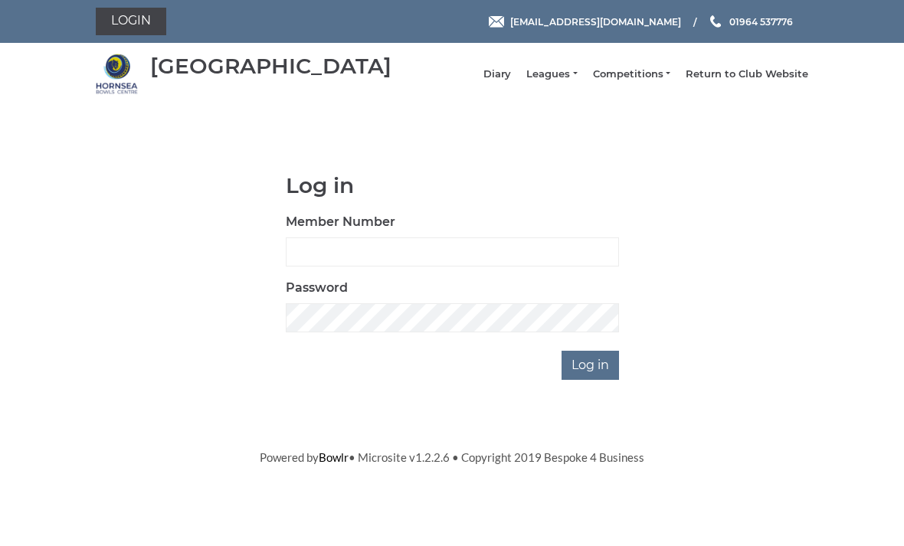 Image resolution: width=904 pixels, height=546 pixels. What do you see at coordinates (116, 74) in the screenshot?
I see `img: Hornsea Bowls Centre` at bounding box center [116, 74].